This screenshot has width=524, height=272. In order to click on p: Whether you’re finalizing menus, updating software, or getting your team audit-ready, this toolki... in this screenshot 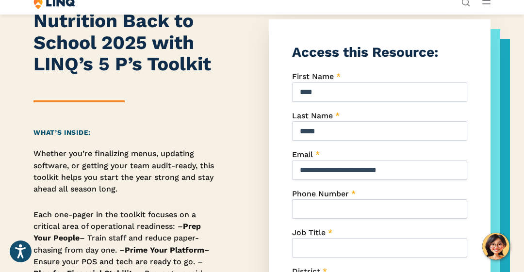, I will do `click(125, 171)`.